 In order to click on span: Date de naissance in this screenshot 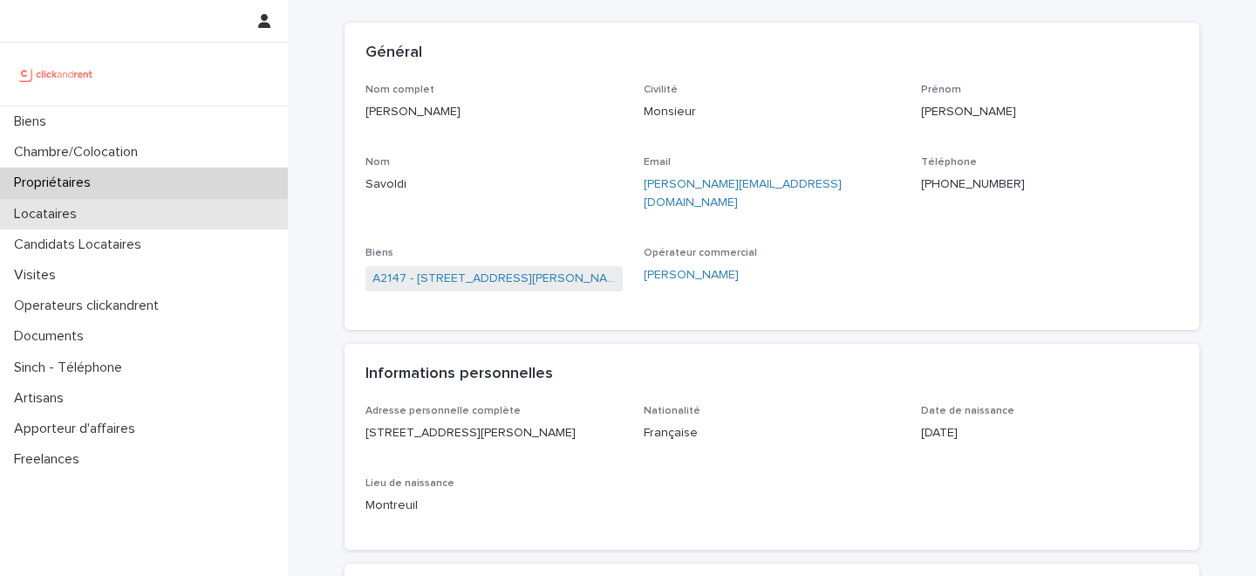, I will do `click(968, 411)`.